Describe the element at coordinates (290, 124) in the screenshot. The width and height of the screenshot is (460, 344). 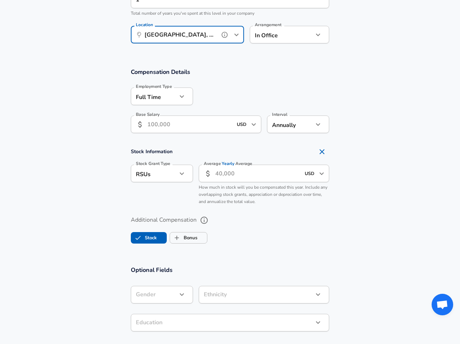
I see `div: Annually` at that location.